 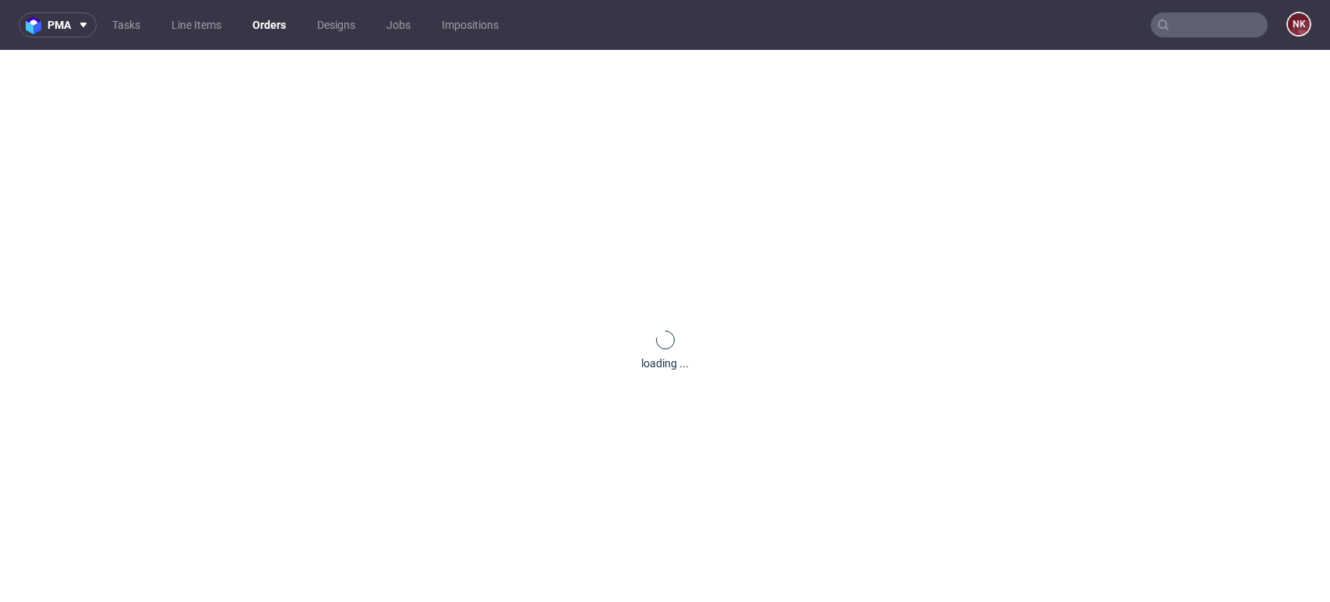 I want to click on div: loading ..., so click(x=665, y=363).